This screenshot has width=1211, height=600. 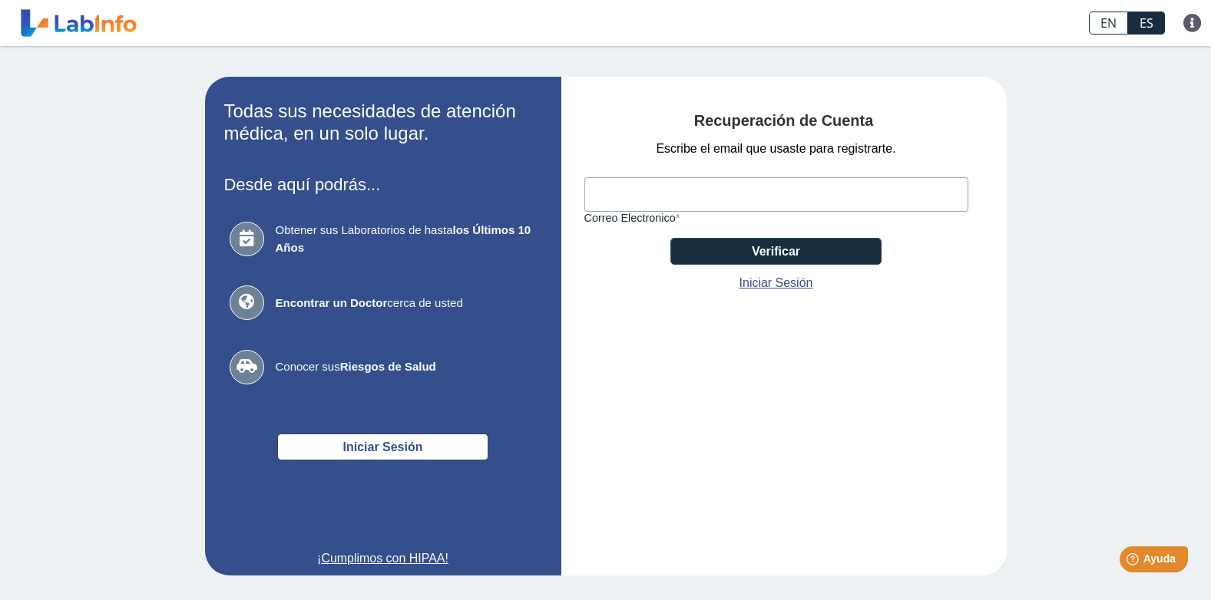 I want to click on h2: Todas sus necesidades de atención médica, en un solo lugar., so click(x=383, y=123).